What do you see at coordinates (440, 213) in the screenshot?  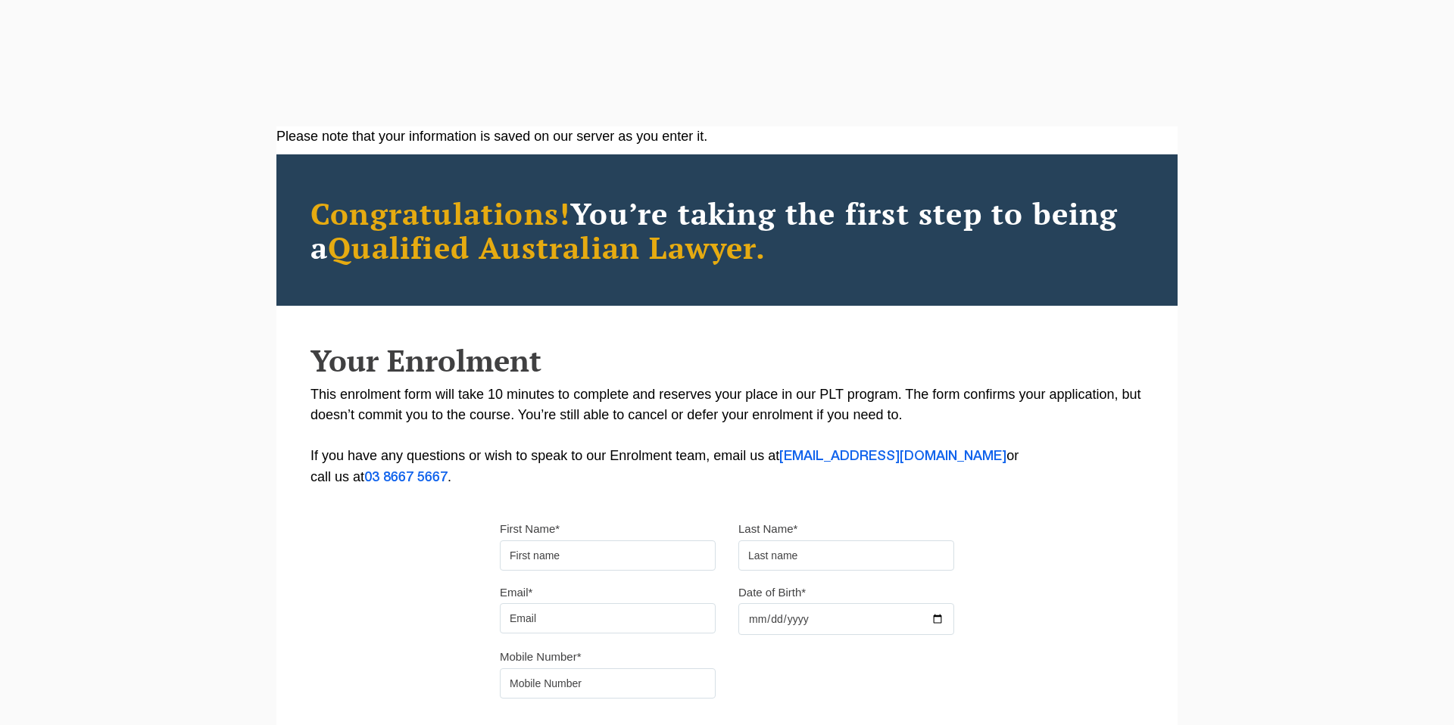 I see `span: Congratulations!` at bounding box center [440, 213].